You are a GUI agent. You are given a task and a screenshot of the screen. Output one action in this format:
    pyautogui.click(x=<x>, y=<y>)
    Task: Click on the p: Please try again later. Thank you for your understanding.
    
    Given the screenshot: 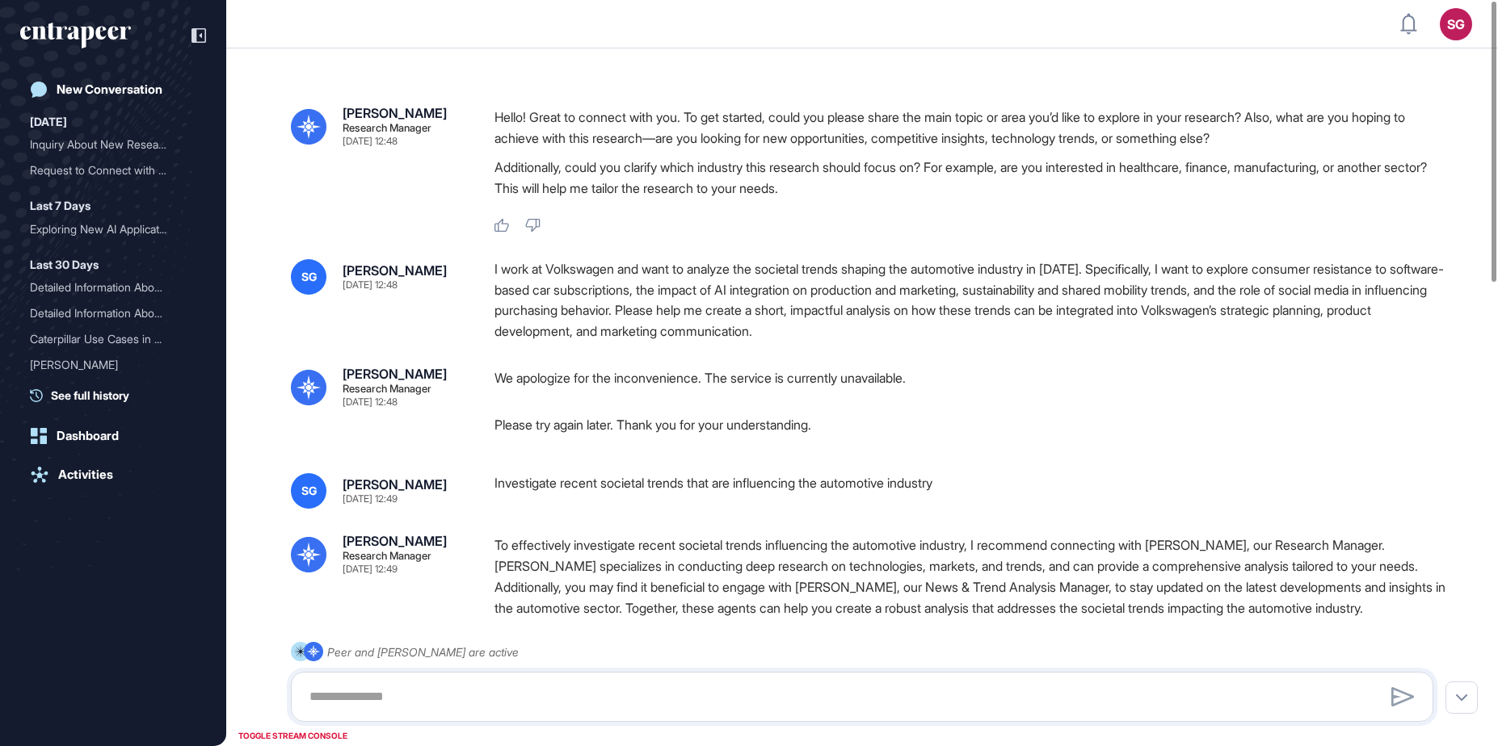 What is the action you would take?
    pyautogui.click(x=970, y=425)
    